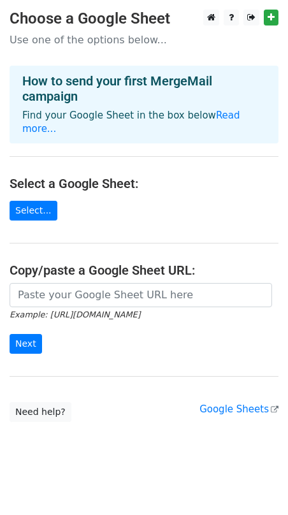 This screenshot has width=288, height=515. Describe the element at coordinates (40, 412) in the screenshot. I see `a: Need help?` at that location.